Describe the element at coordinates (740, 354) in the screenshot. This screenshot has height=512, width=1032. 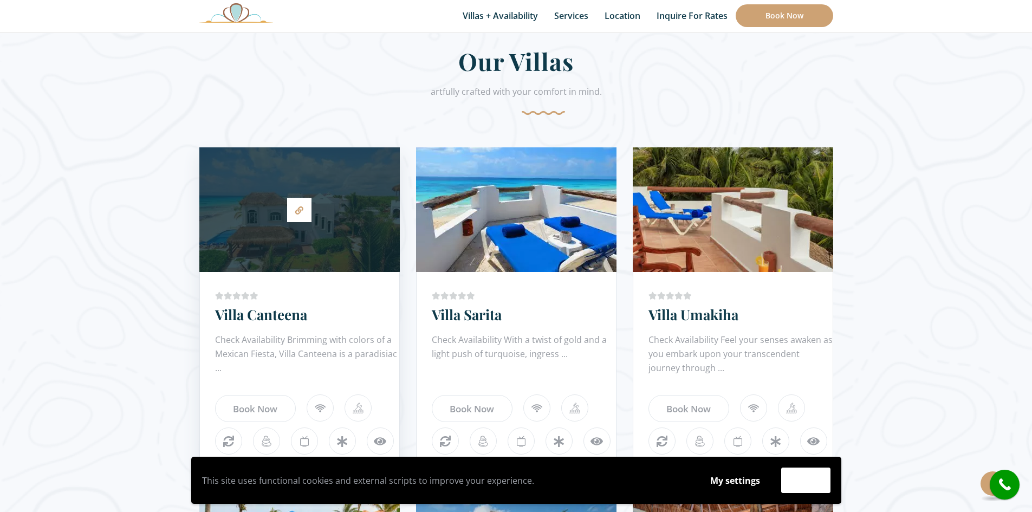
I see `div: Check Availability Feel your senses awaken as you embark upon your transcendent journey through ...` at that location.